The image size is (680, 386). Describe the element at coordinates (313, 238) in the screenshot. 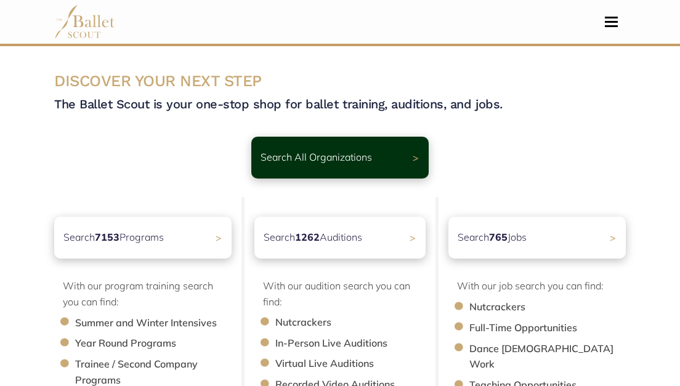

I see `p: Search Auditions` at that location.